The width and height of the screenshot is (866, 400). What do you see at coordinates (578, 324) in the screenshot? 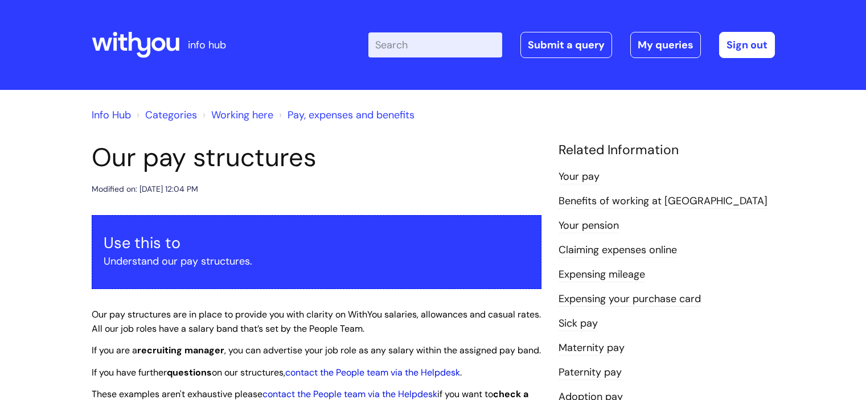
I see `a: Sick pay` at bounding box center [578, 324].